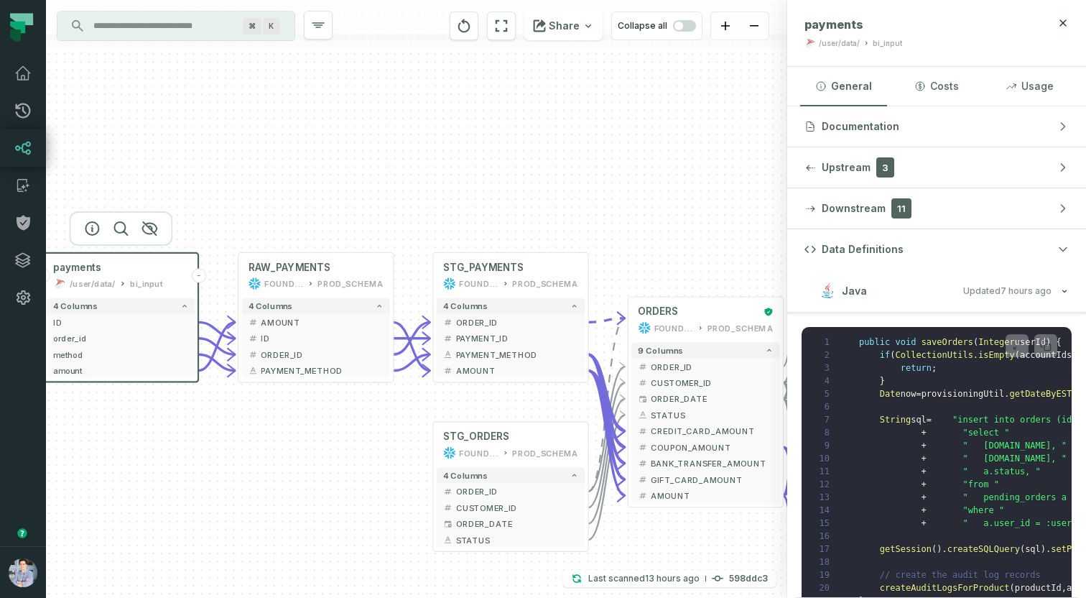 This screenshot has width=1086, height=598. What do you see at coordinates (657, 26) in the screenshot?
I see `button: Collapse all` at bounding box center [657, 26].